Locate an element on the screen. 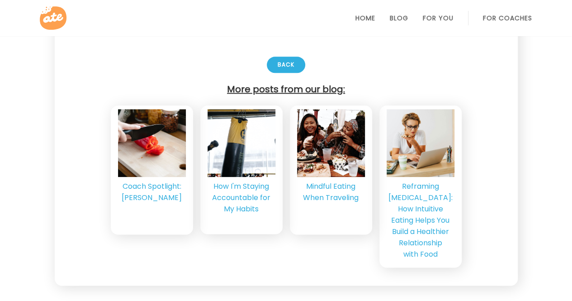 The width and height of the screenshot is (572, 301). div: Back is located at coordinates (286, 65).